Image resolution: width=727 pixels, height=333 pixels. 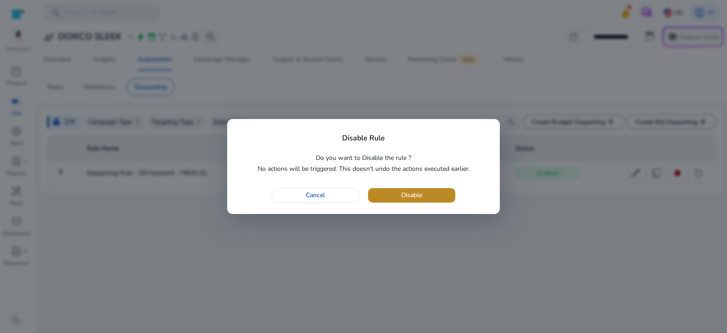 What do you see at coordinates (363, 164) in the screenshot?
I see `p: Do you want to Disable the rule ? No actions will be triggered. This doesn't undo the actions exe...` at bounding box center [363, 164].